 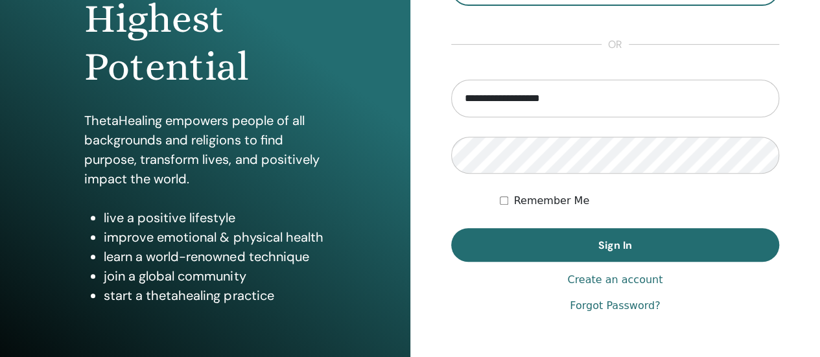 I want to click on li: join a global community, so click(x=215, y=276).